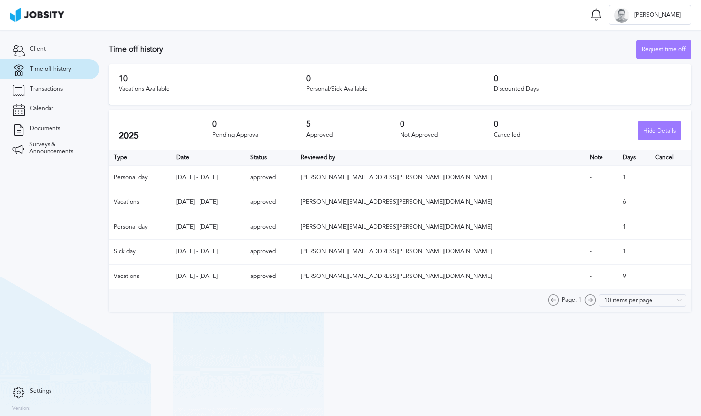 This screenshot has height=416, width=701. I want to click on td: 9, so click(634, 277).